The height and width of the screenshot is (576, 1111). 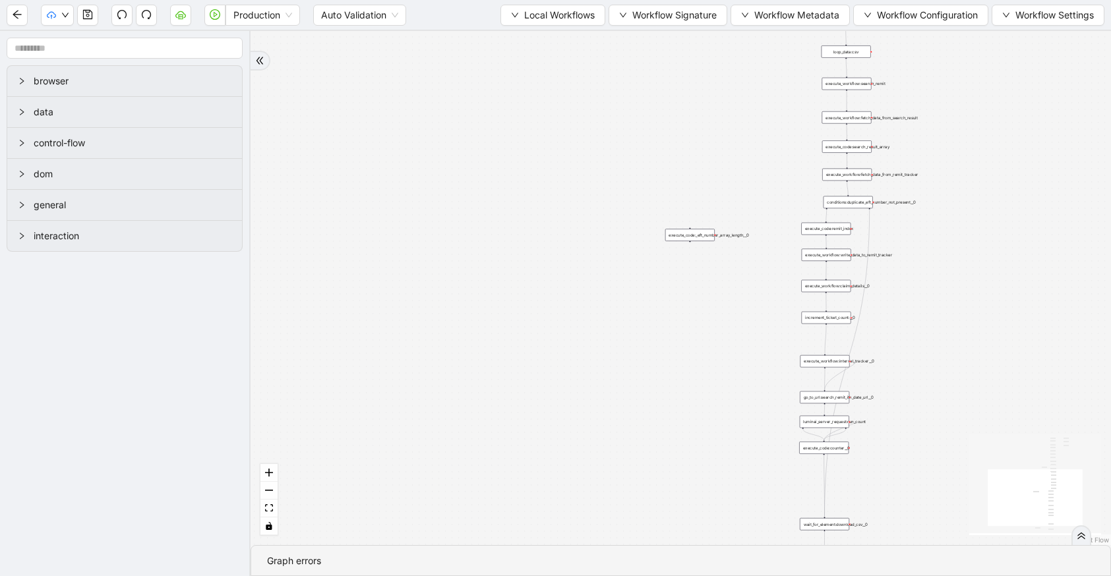 I want to click on div: luminai_server_request:run_count, so click(x=824, y=422).